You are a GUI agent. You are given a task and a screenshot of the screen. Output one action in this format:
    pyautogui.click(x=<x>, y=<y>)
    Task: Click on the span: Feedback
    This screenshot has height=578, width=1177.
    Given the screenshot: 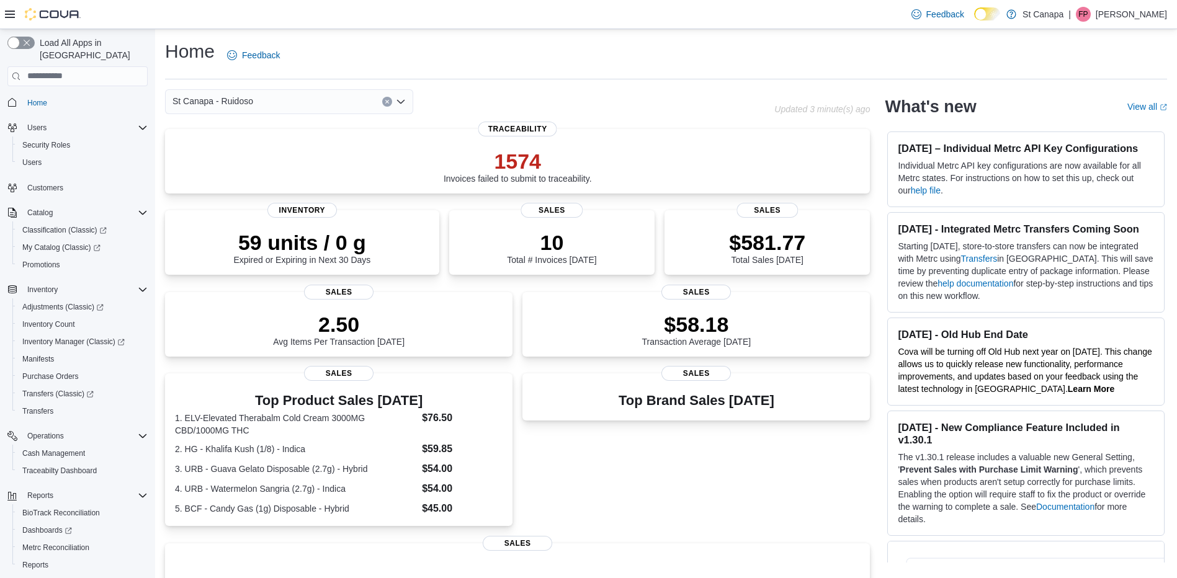 What is the action you would take?
    pyautogui.click(x=261, y=55)
    